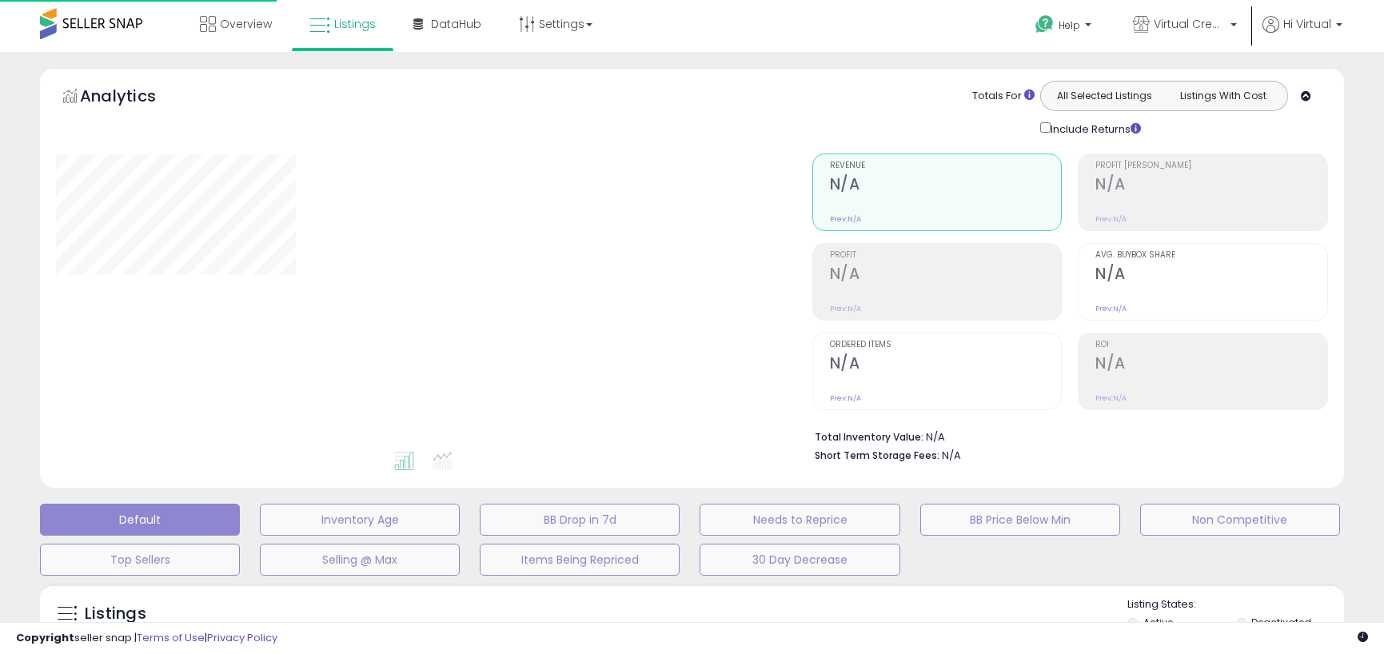 This screenshot has height=654, width=1384. What do you see at coordinates (1094, 128) in the screenshot?
I see `div: Include Returns` at bounding box center [1094, 128].